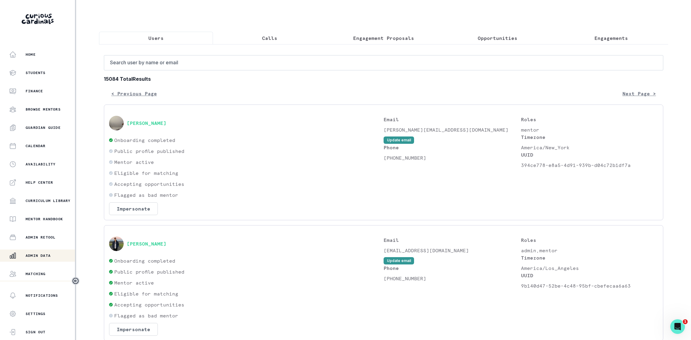  I want to click on p: Engagements, so click(611, 38).